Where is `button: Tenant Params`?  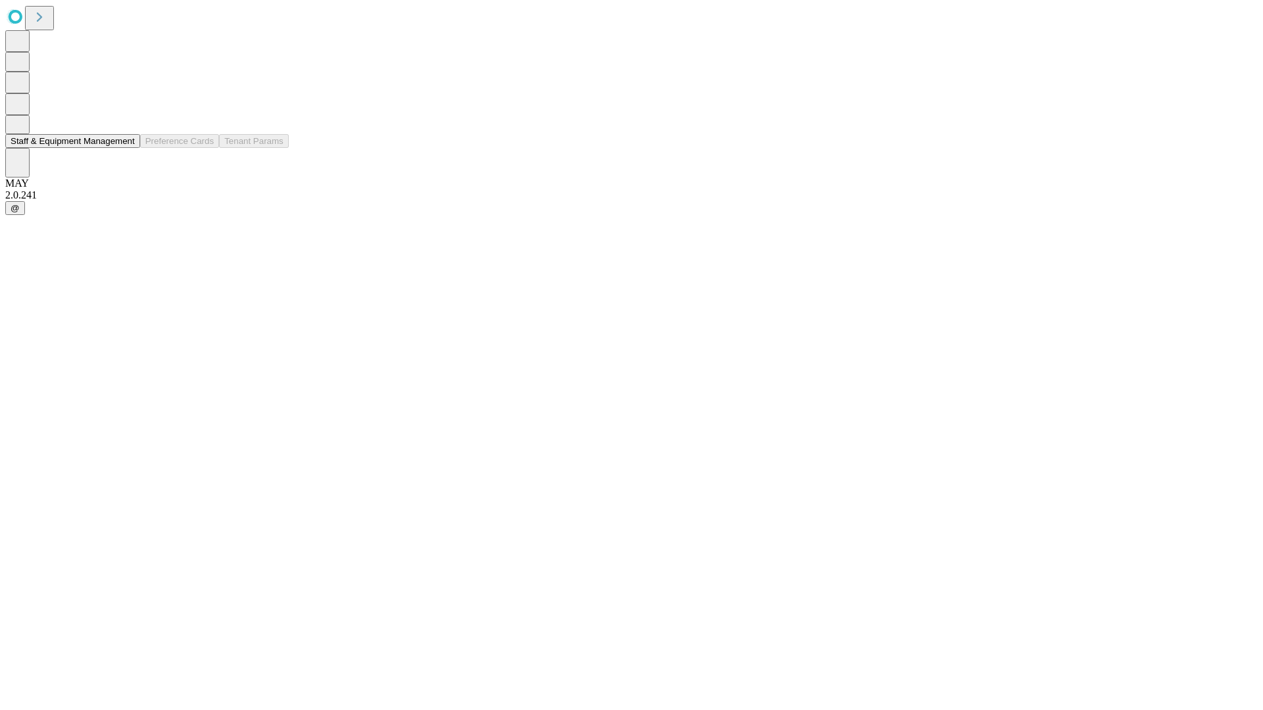
button: Tenant Params is located at coordinates (254, 141).